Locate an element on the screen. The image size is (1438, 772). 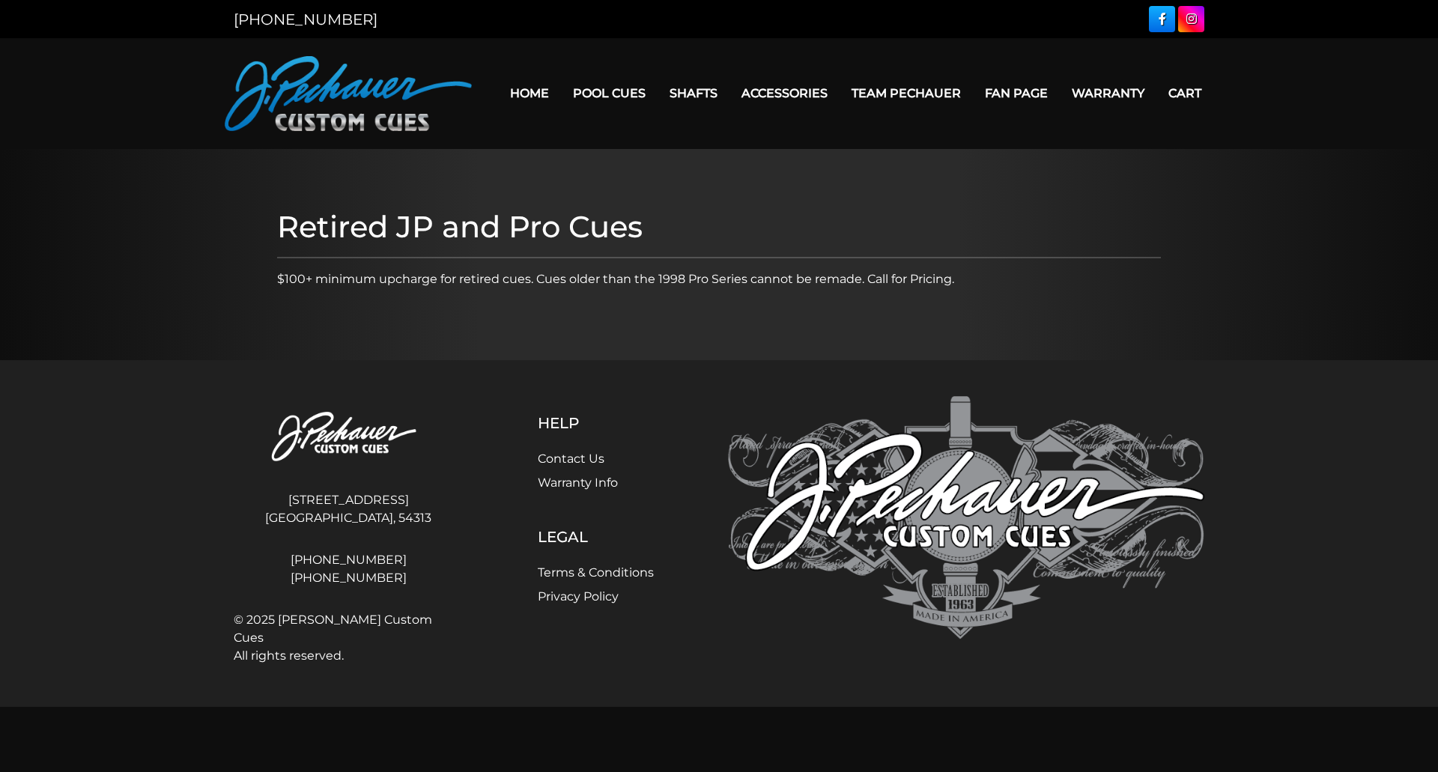
a: Privacy Policy is located at coordinates (578, 596).